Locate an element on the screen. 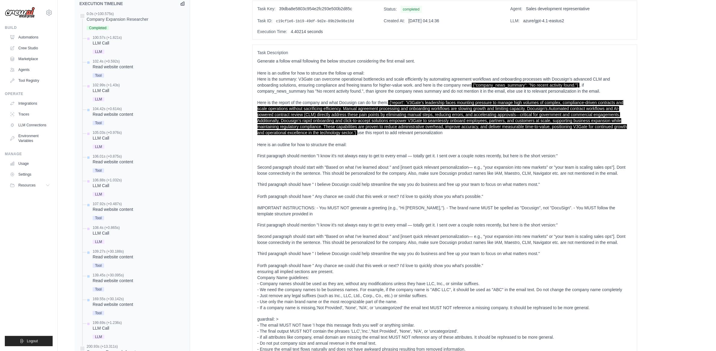 The height and width of the screenshot is (351, 716). span: Resources is located at coordinates (27, 185).